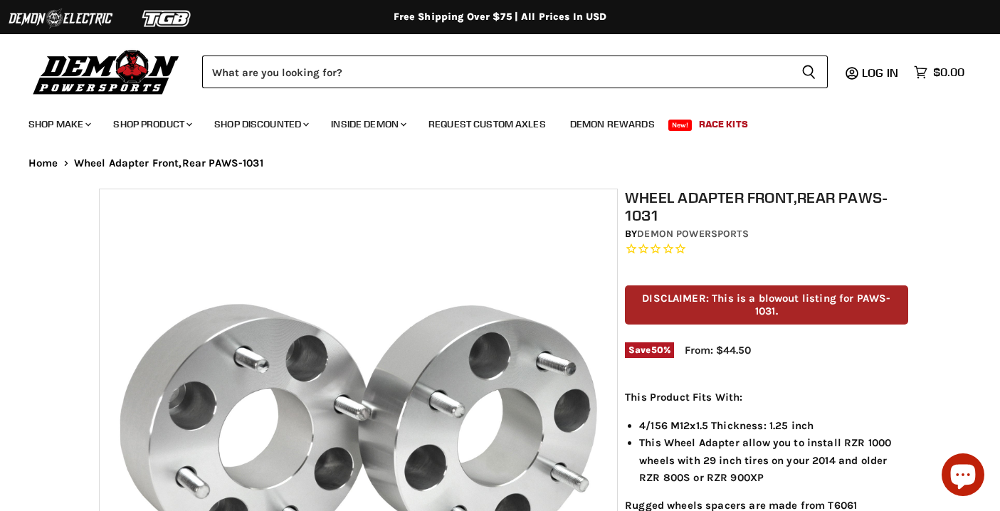  Describe the element at coordinates (808, 72) in the screenshot. I see `button: Search` at that location.